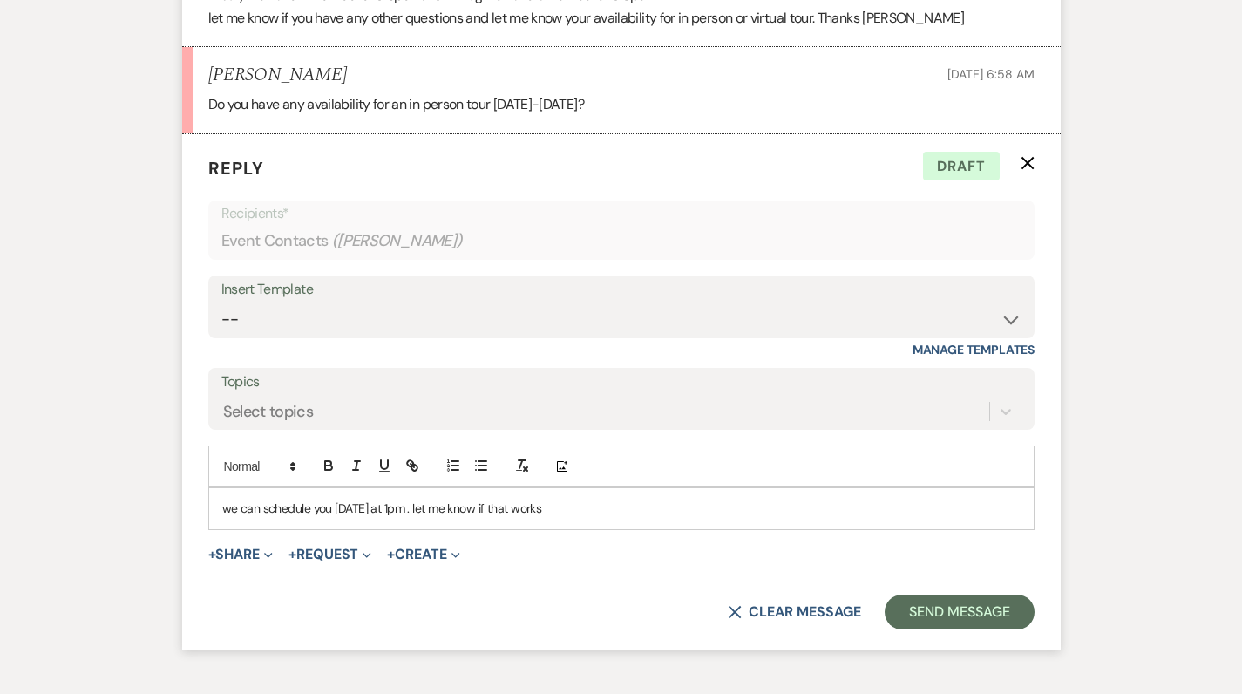 The image size is (1242, 694). Describe the element at coordinates (236, 168) in the screenshot. I see `span: Reply` at that location.